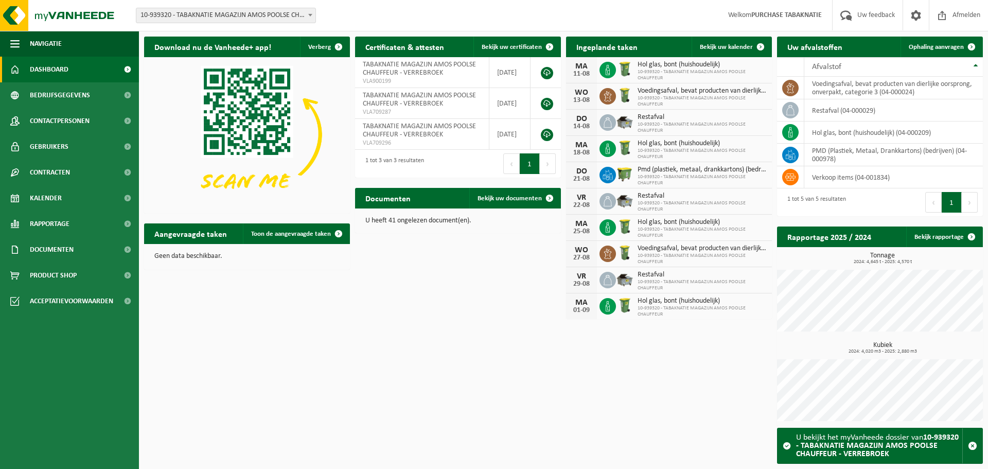  Describe the element at coordinates (247, 134) in the screenshot. I see `img: Download de VHEPlus App` at that location.